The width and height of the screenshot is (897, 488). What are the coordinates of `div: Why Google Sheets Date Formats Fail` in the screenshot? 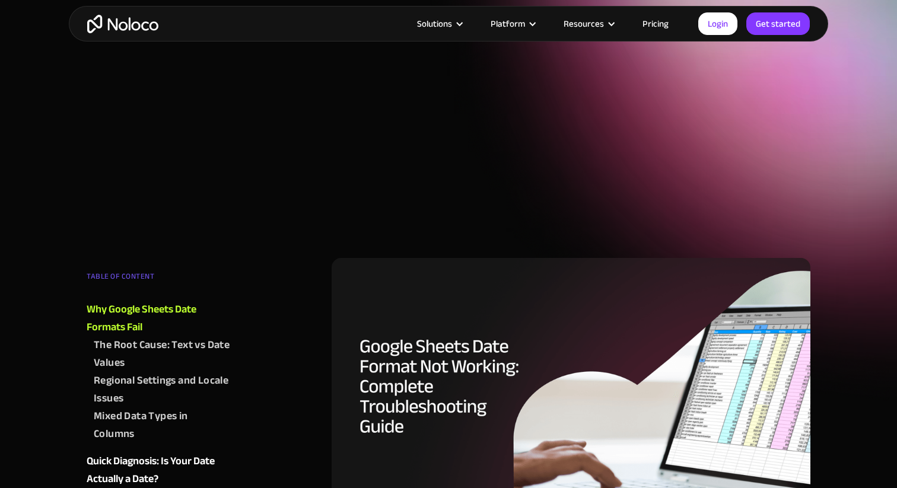 It's located at (158, 318).